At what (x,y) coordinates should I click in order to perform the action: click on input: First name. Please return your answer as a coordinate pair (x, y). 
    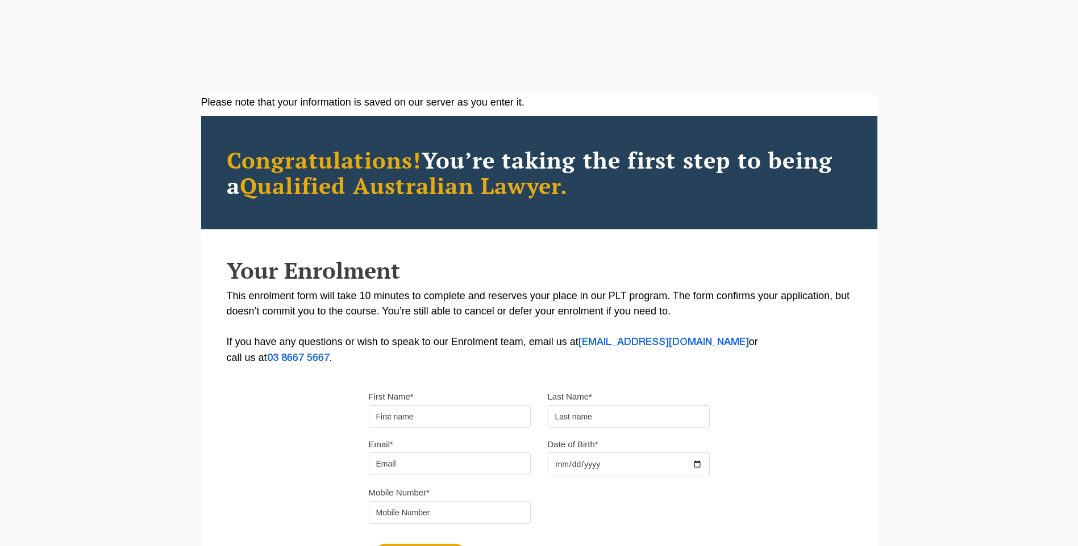
    Looking at the image, I should click on (449, 417).